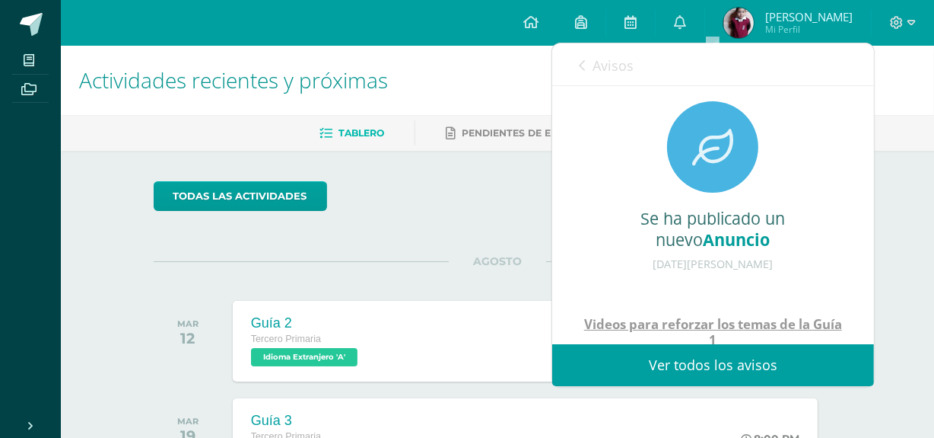  I want to click on span: avisos sin leer, so click(806, 64).